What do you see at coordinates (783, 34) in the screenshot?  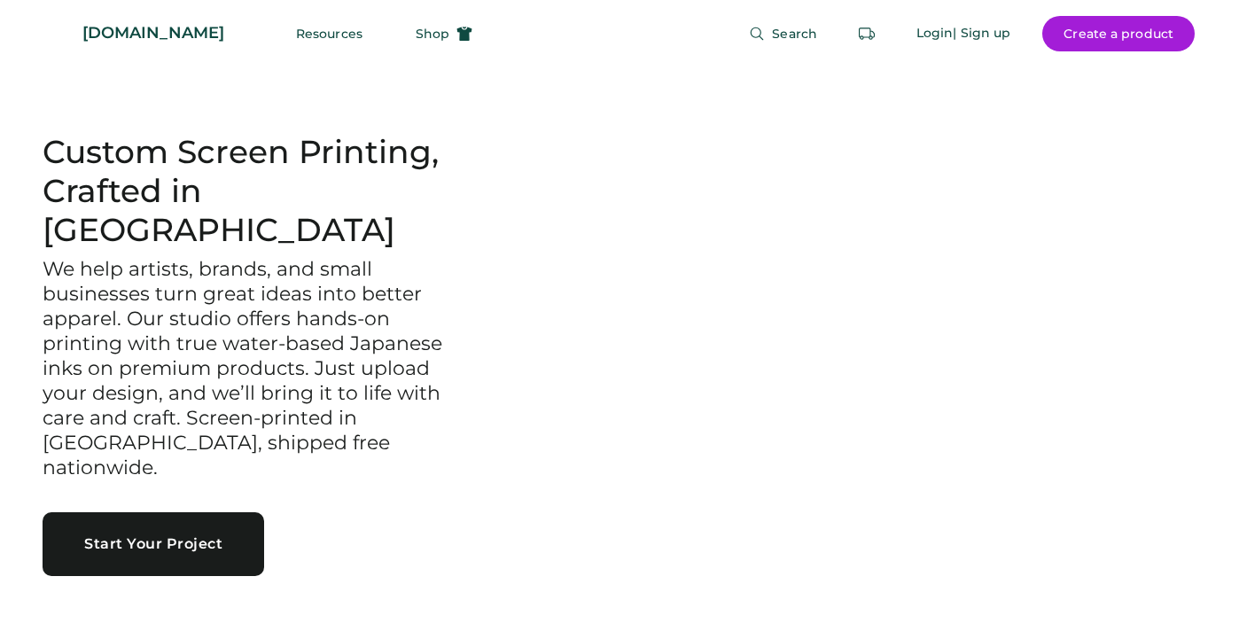 I see `button: Search` at bounding box center [783, 34].